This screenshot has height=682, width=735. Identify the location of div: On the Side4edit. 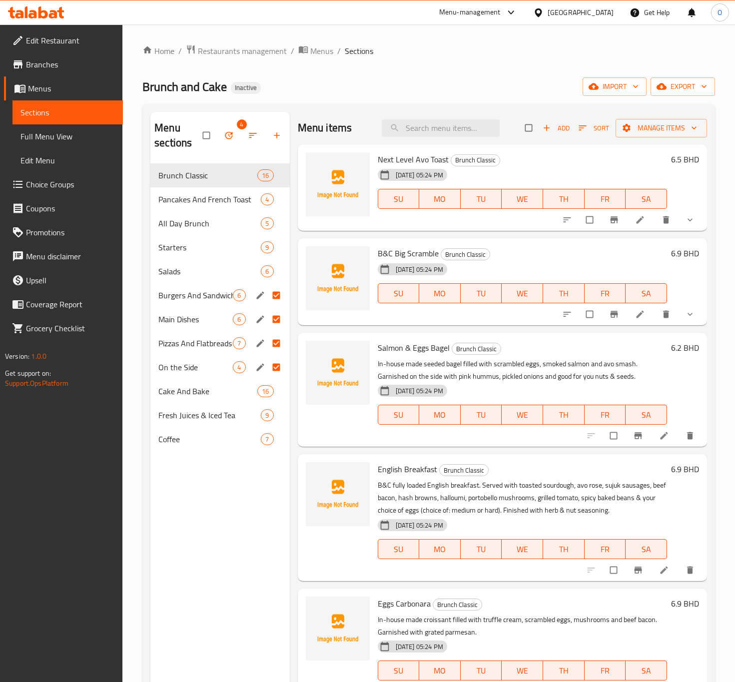
(220, 367).